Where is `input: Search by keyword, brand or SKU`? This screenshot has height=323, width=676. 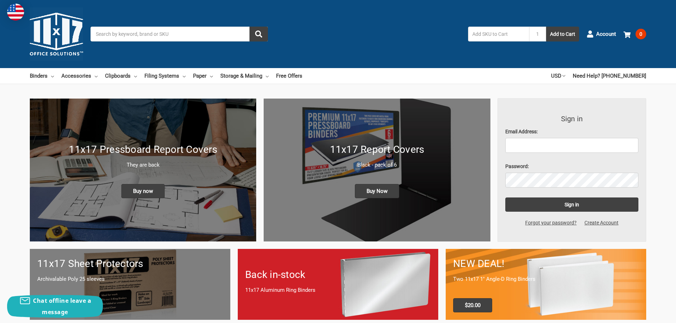 input: Search by keyword, brand or SKU is located at coordinates (179, 34).